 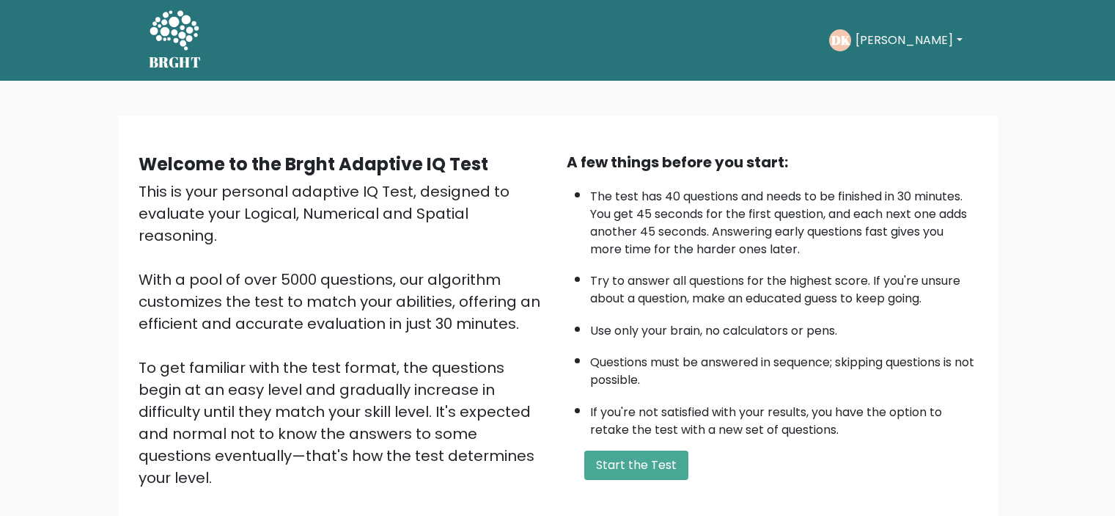 I want to click on a: BRGHT, so click(x=175, y=40).